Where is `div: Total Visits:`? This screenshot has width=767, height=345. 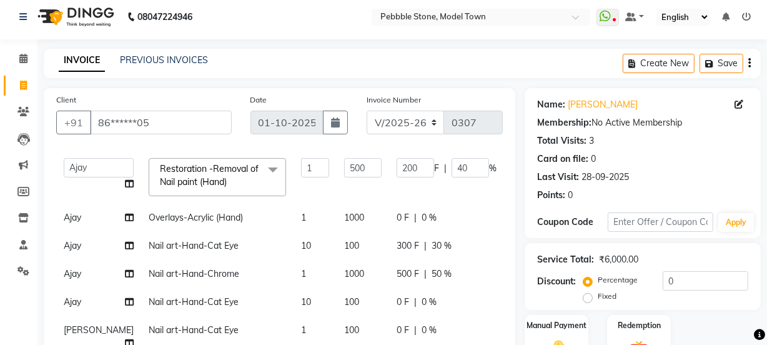
div: Total Visits: is located at coordinates (561, 140).